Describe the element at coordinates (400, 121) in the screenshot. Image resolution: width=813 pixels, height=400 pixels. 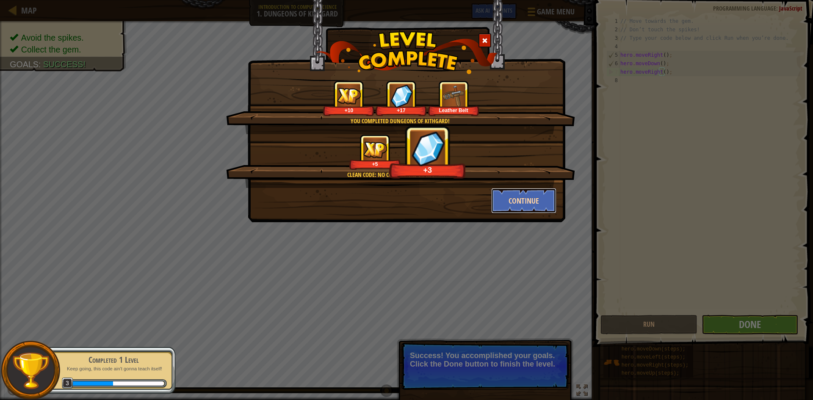
I see `div: You completed Dungeons of Kithgard!` at that location.